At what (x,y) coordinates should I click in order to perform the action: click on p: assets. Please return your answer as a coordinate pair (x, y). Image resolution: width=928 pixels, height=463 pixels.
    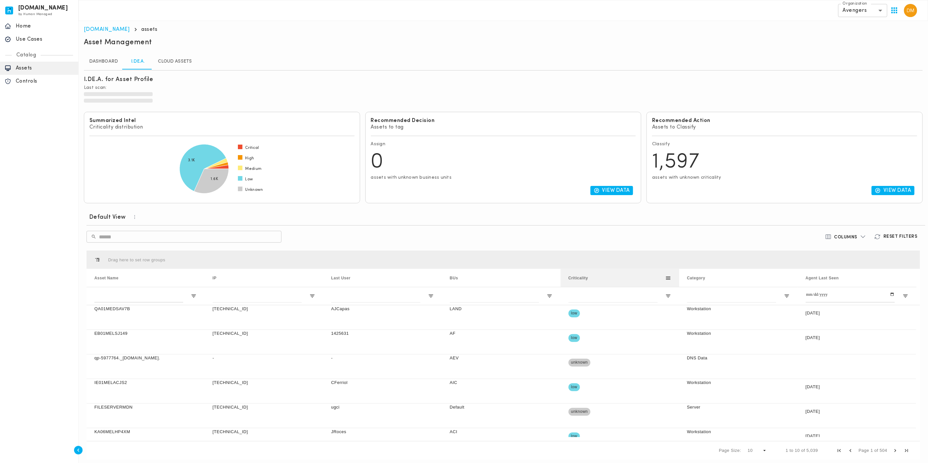
    Looking at the image, I should click on (149, 30).